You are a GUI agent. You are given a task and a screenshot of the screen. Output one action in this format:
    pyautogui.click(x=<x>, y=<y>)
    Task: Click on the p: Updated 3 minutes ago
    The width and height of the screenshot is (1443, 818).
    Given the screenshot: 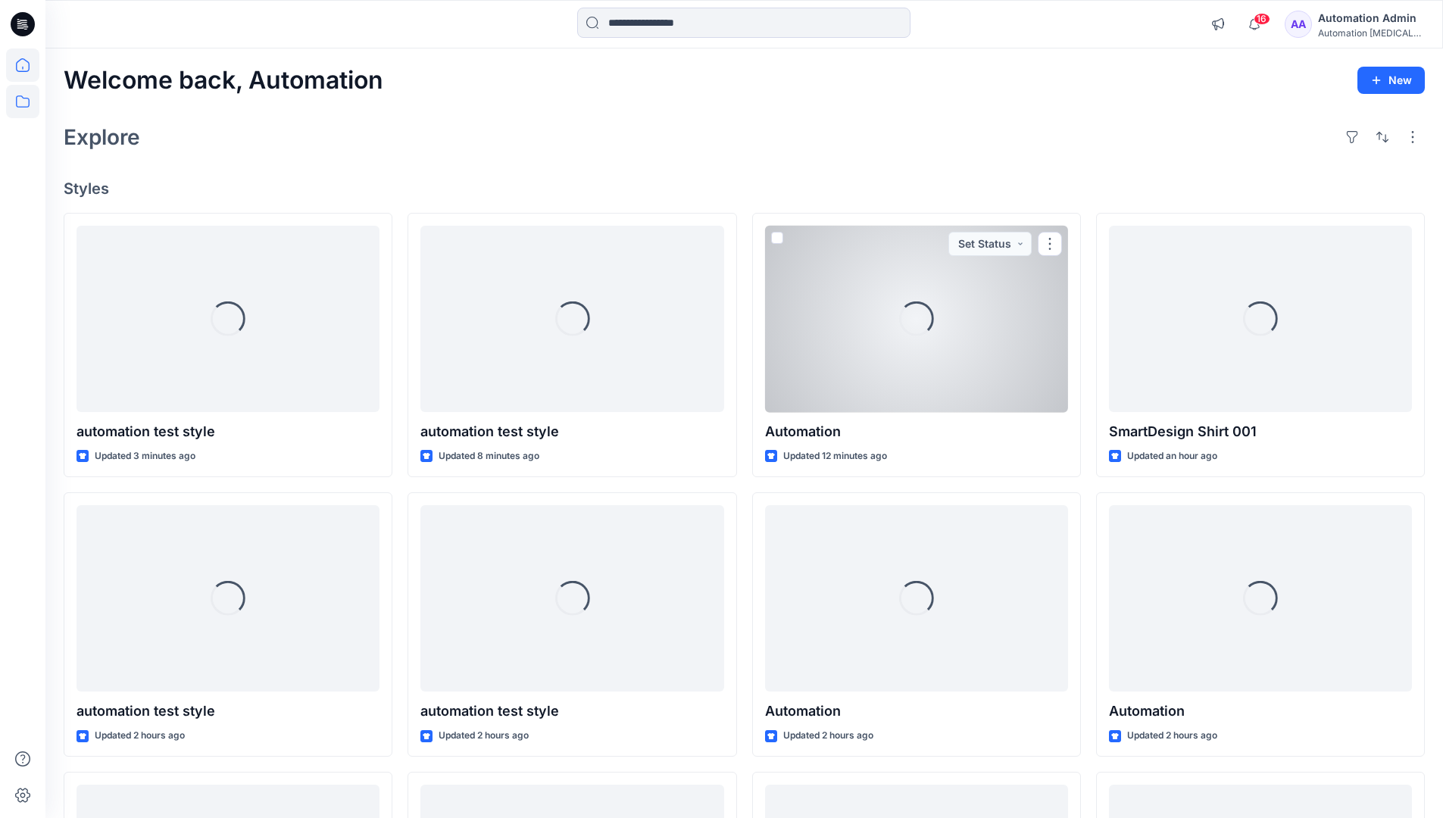 What is the action you would take?
    pyautogui.click(x=145, y=456)
    